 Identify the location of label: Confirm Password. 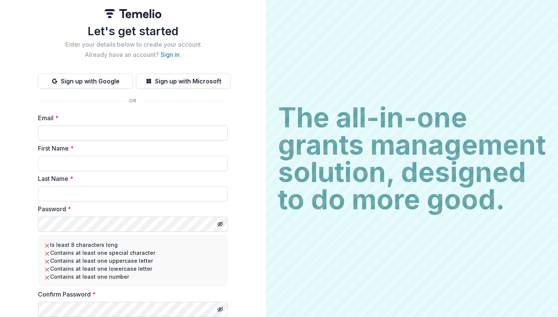
(131, 295).